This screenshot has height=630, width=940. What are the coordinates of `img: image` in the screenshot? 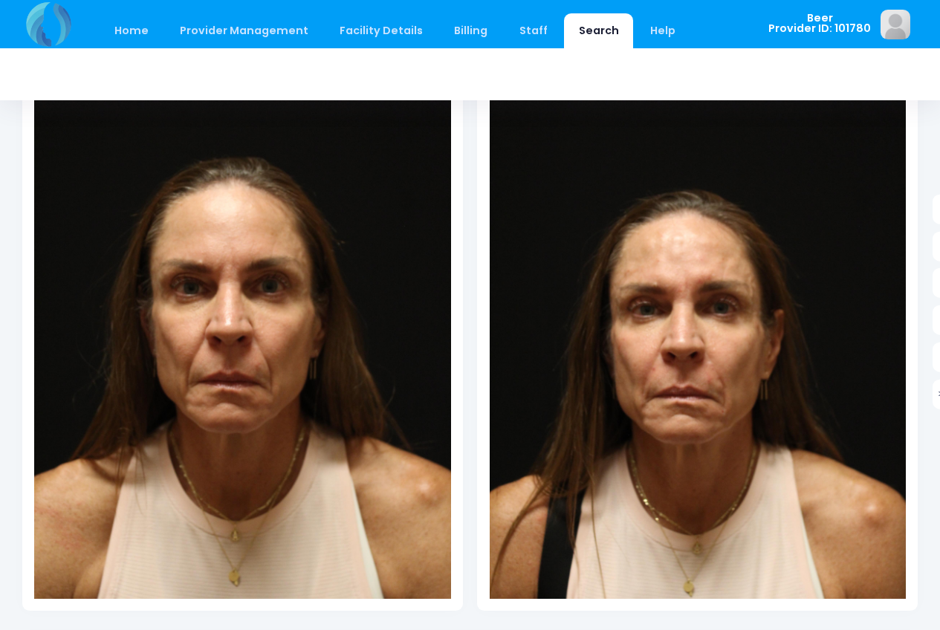 It's located at (896, 25).